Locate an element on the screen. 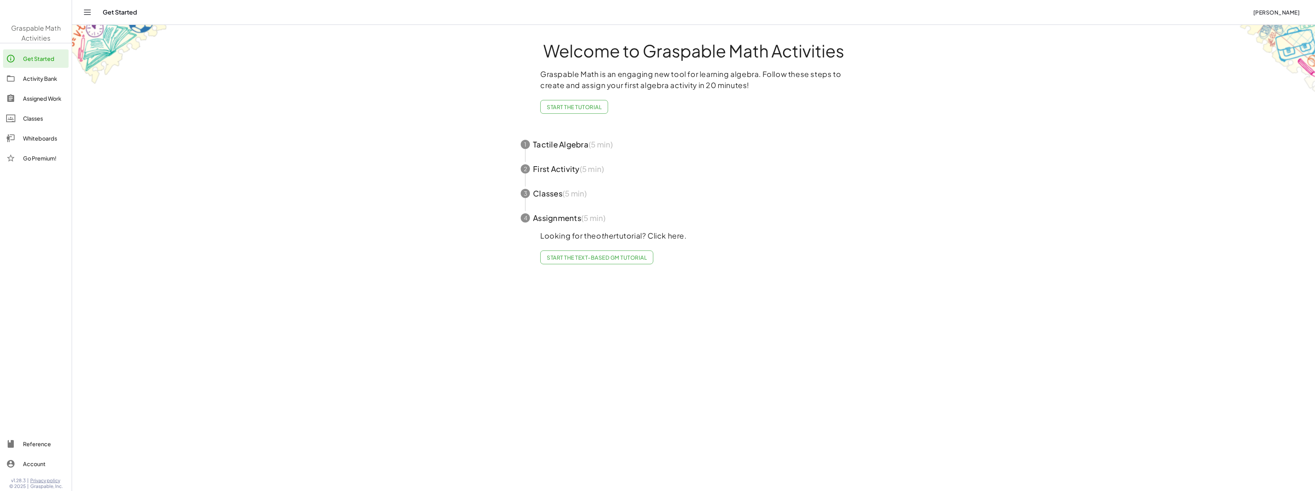 This screenshot has width=1315, height=491. p: Looking for the tutorial? Click here. is located at coordinates (693, 236).